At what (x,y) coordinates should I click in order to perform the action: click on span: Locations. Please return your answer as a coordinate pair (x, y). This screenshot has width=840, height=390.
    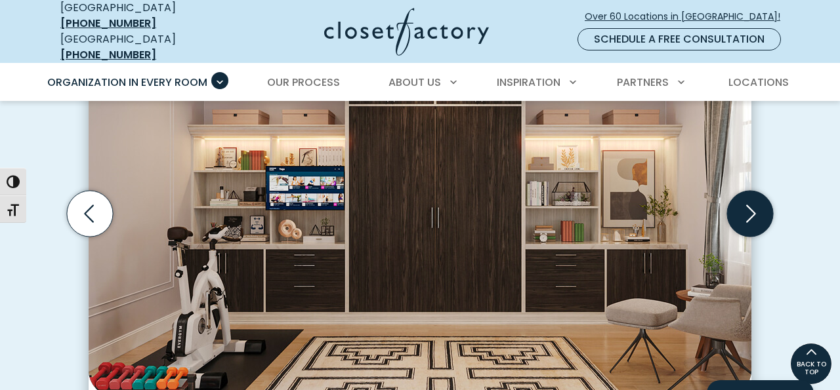
    Looking at the image, I should click on (759, 82).